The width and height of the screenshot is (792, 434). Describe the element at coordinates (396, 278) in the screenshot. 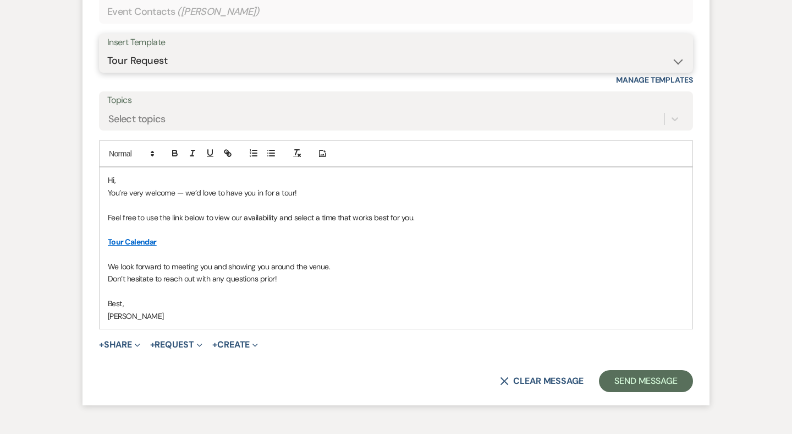

I see `p: Don’t hesitate to reach out with any questions prior!` at that location.